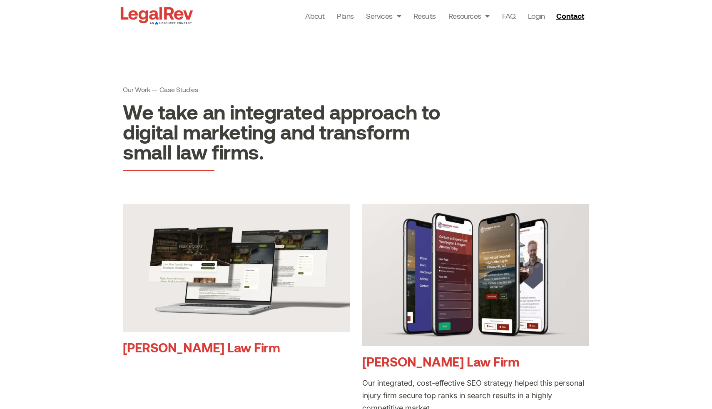  I want to click on a: Plans, so click(345, 16).